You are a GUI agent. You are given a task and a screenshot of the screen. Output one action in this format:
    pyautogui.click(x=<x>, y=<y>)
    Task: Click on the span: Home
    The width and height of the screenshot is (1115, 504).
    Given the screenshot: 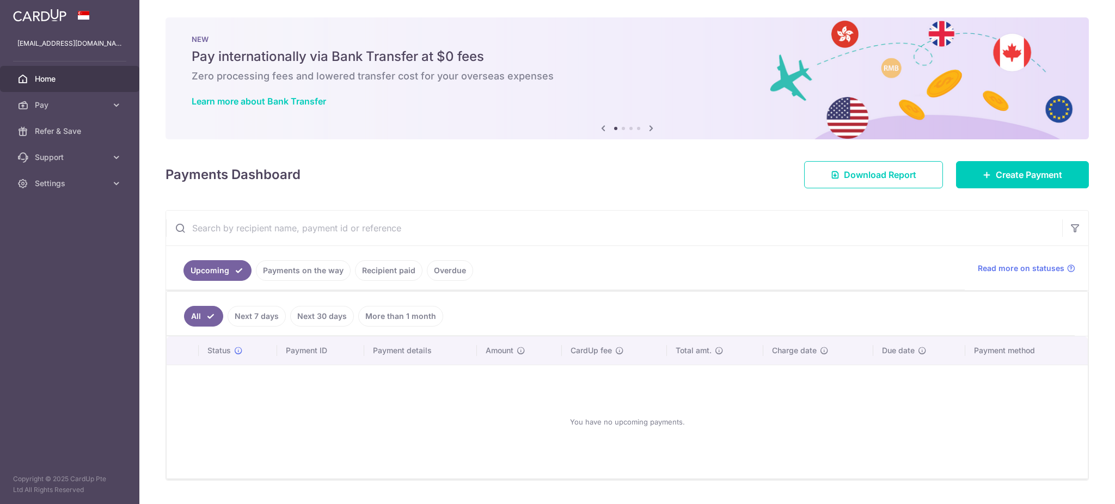 What is the action you would take?
    pyautogui.click(x=71, y=79)
    